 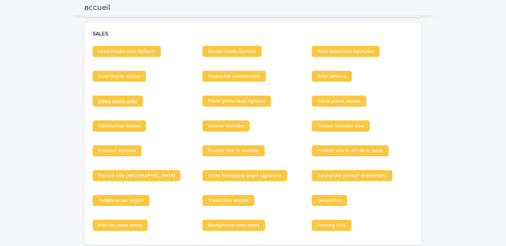 I want to click on h2: SALES, so click(x=100, y=34).